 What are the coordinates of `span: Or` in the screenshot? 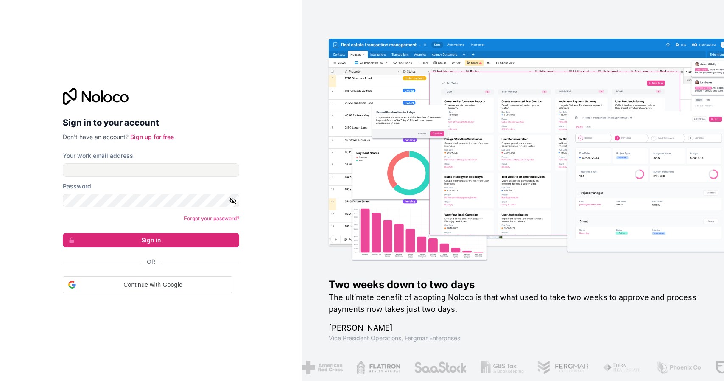 It's located at (151, 262).